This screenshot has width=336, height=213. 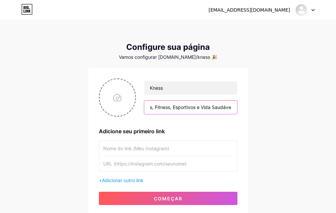 I want to click on font: Adicionar outro link, so click(x=122, y=180).